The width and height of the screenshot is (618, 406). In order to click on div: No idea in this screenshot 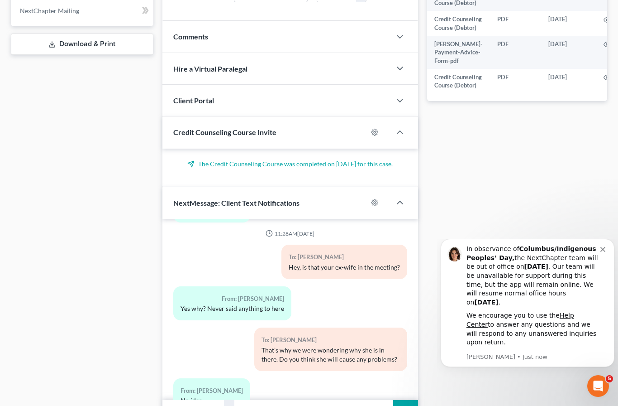, I will do `click(212, 400)`.